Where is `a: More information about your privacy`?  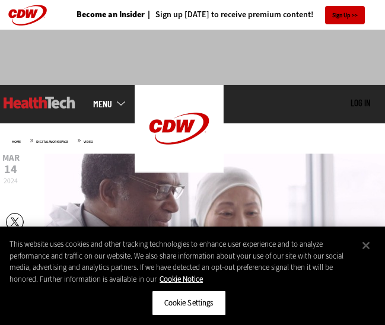 a: More information about your privacy is located at coordinates (181, 279).